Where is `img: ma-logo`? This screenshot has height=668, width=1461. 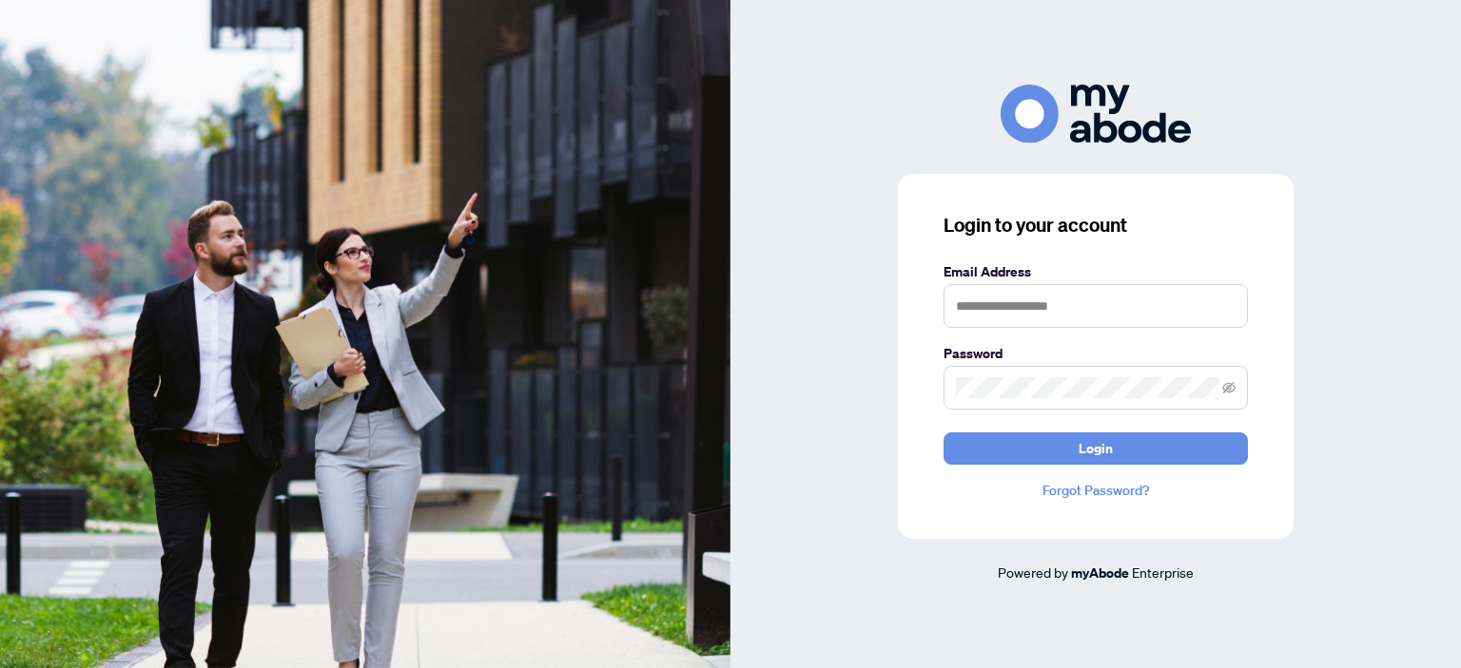 img: ma-logo is located at coordinates (1095, 113).